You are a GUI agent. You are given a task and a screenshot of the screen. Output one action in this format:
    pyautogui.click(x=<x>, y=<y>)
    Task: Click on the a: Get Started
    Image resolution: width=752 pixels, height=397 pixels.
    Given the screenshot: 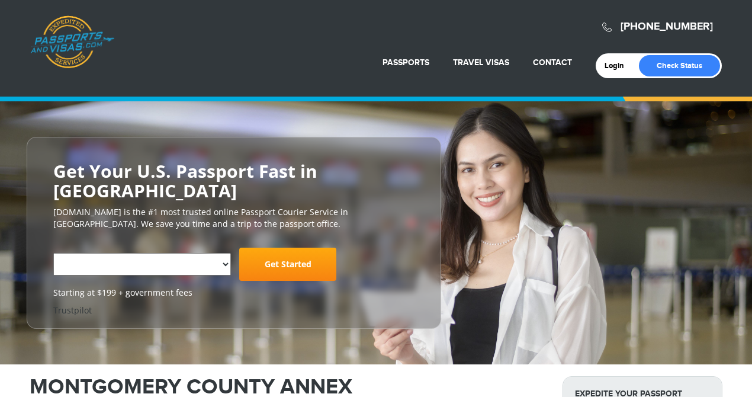 What is the action you would take?
    pyautogui.click(x=288, y=264)
    